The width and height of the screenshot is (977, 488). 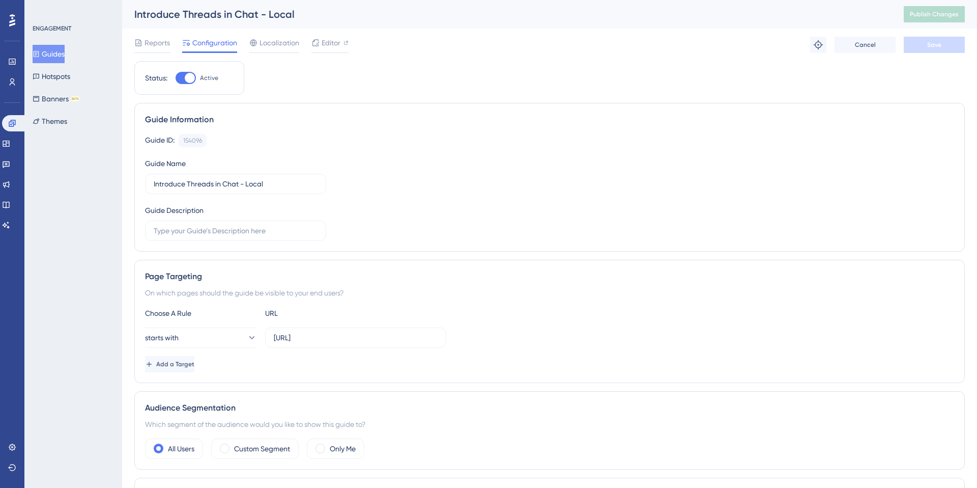 What do you see at coordinates (181, 448) in the screenshot?
I see `label: All Users` at bounding box center [181, 448].